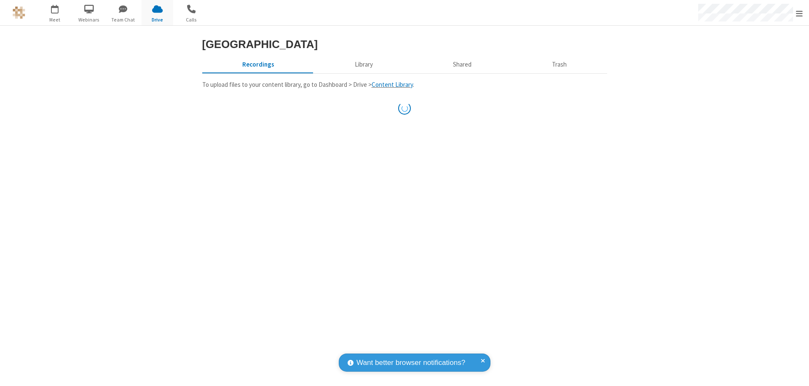 The height and width of the screenshot is (386, 809). What do you see at coordinates (157, 20) in the screenshot?
I see `span: Drive` at bounding box center [157, 20].